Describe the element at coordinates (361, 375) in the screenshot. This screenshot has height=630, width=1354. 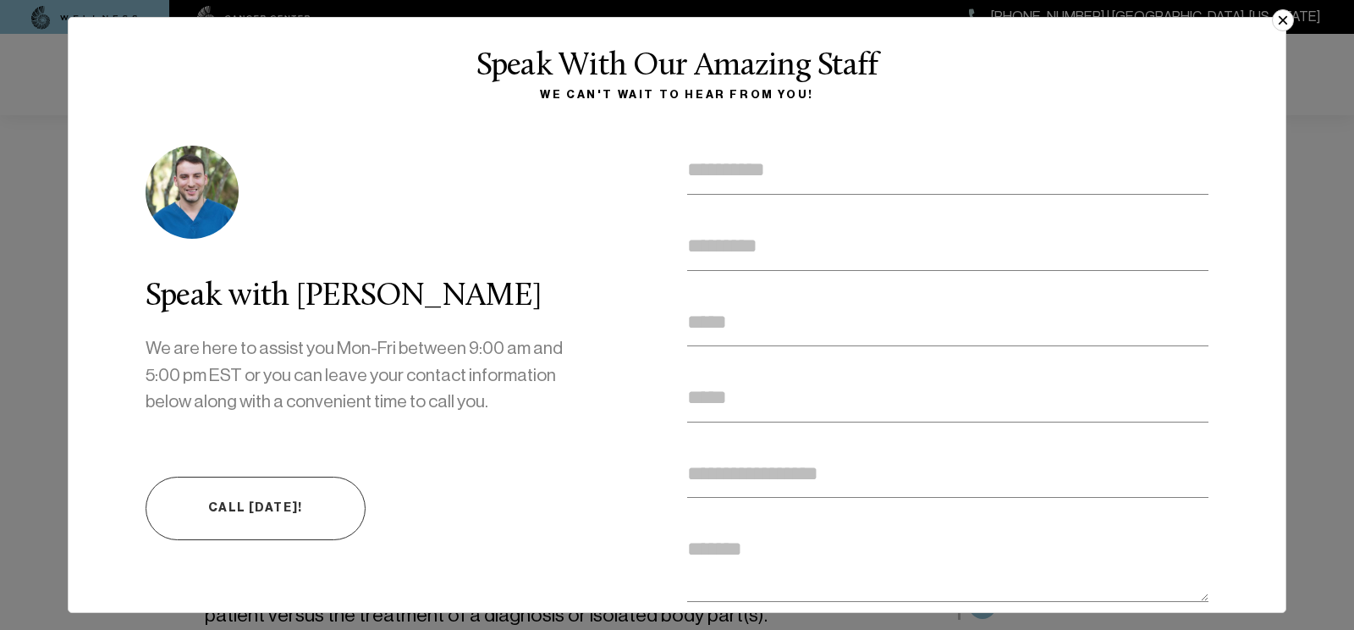
I see `p: We are here to assist you Mon-Fri between 9:00 am and 5:00 pm EST or you can leave your contact i...` at that location.